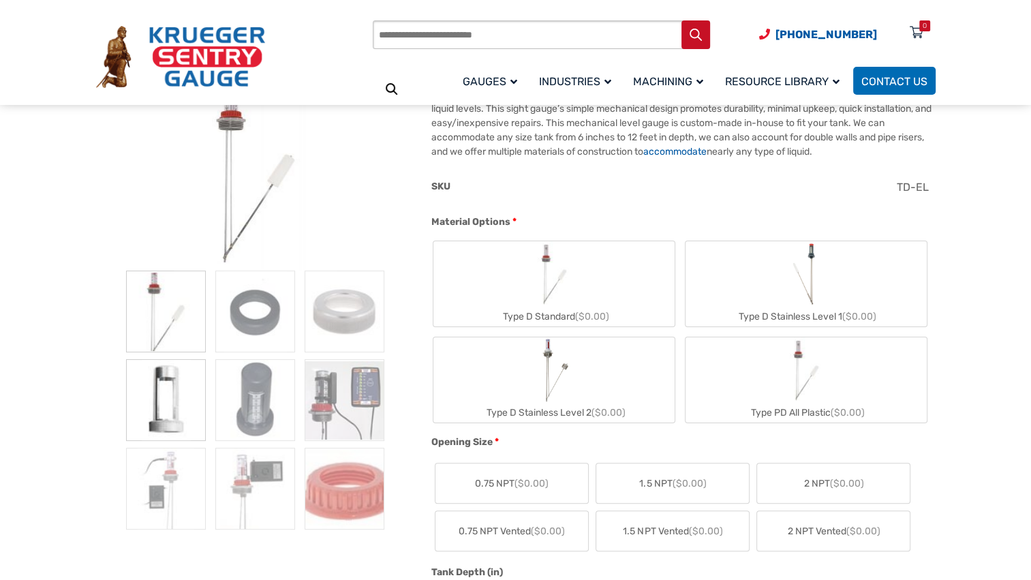 The width and height of the screenshot is (1031, 580). What do you see at coordinates (512, 531) in the screenshot?
I see `span: 0.75 NPT Vented` at bounding box center [512, 531].